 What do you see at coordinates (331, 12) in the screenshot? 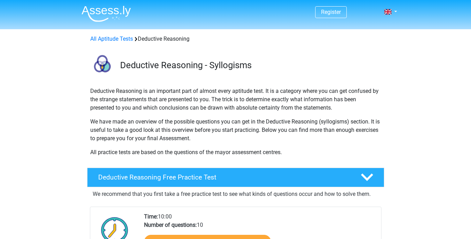
I see `a: Register` at bounding box center [331, 12].